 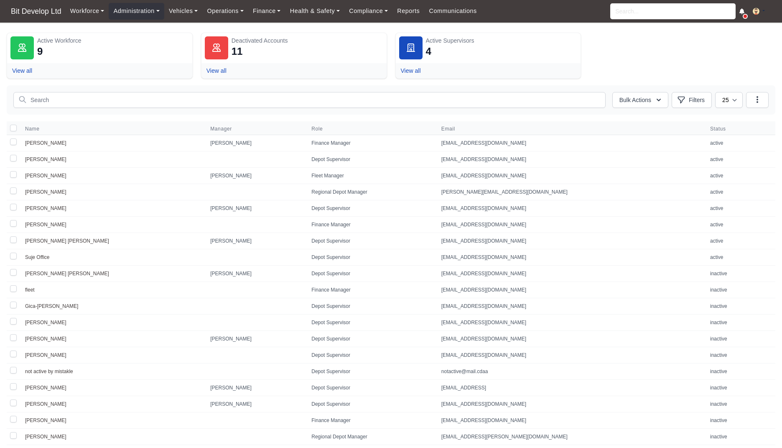 What do you see at coordinates (640, 100) in the screenshot?
I see `button: Bulk Actions` at bounding box center [640, 100].